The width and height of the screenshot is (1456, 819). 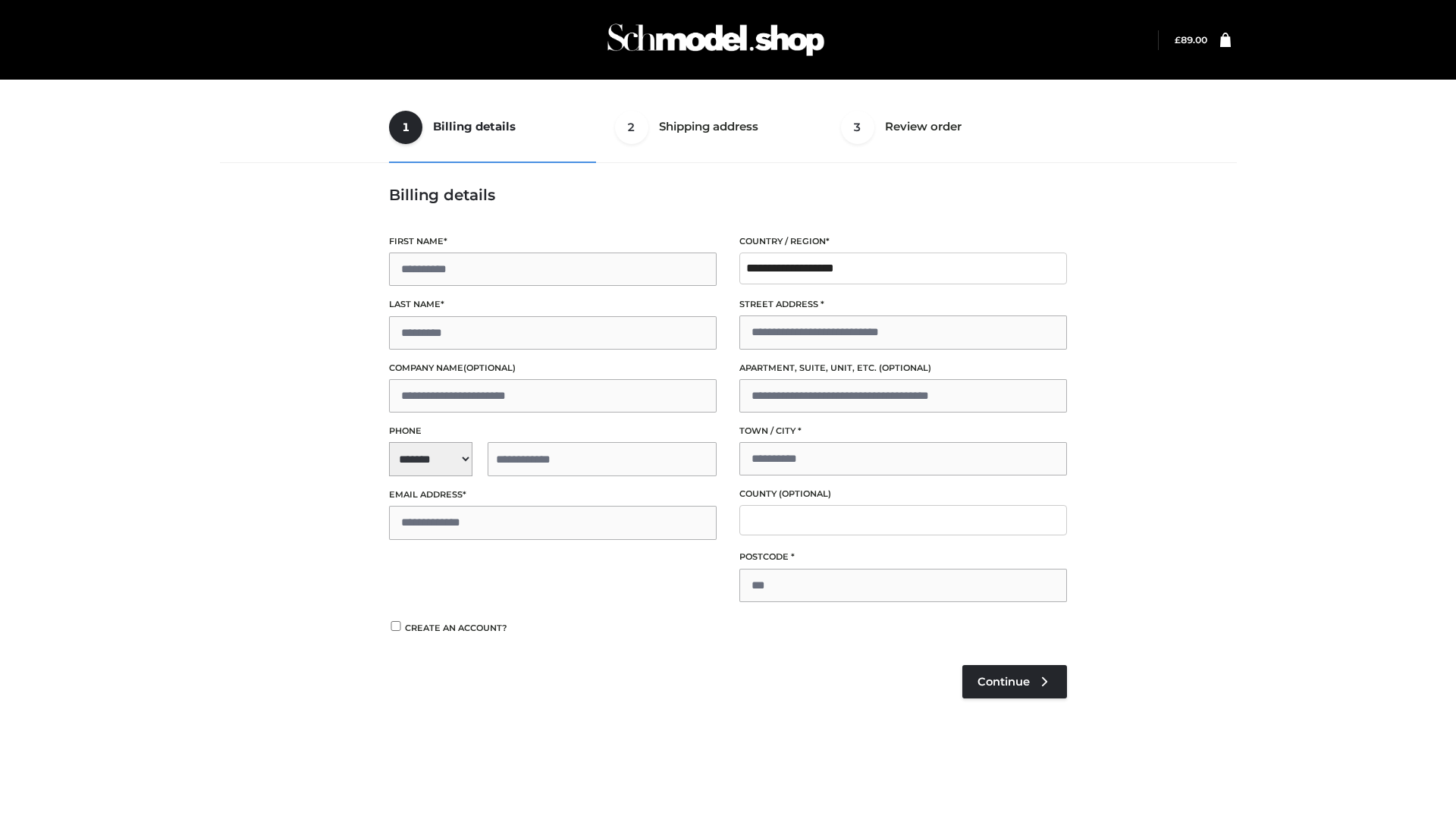 What do you see at coordinates (903, 304) in the screenshot?
I see `label: Street address` at bounding box center [903, 304].